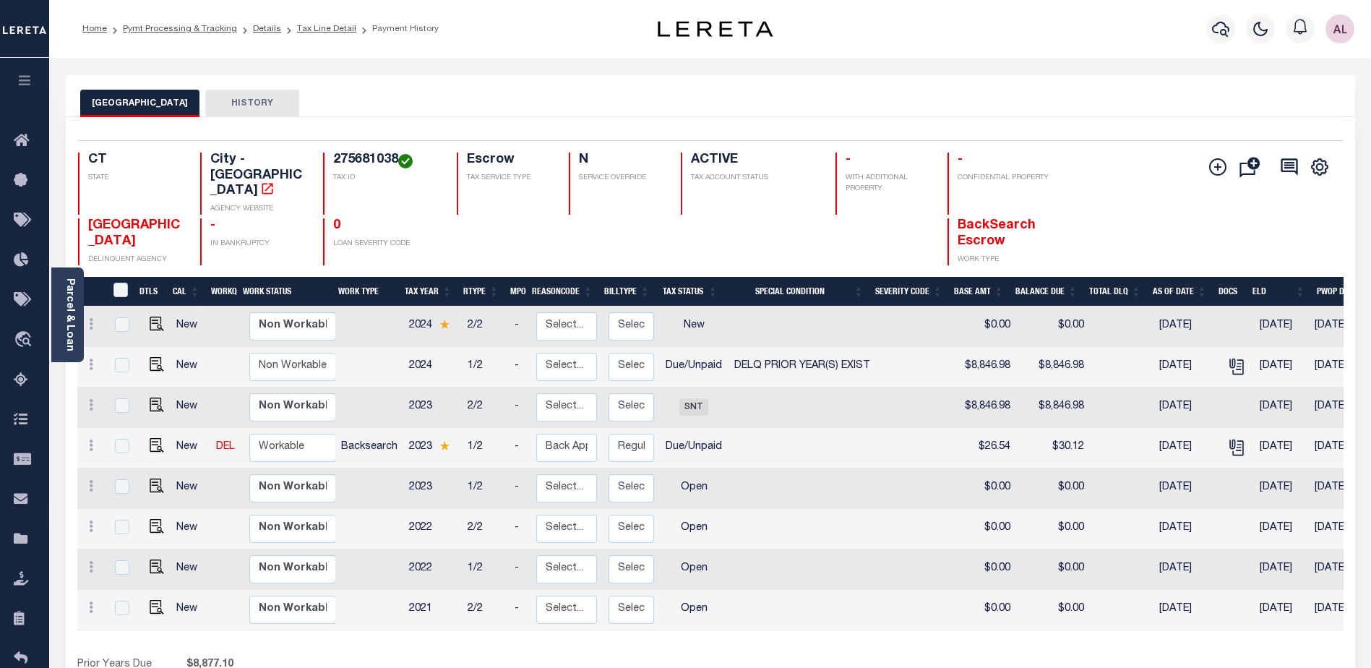 The width and height of the screenshot is (1371, 668). I want to click on button: HISTORY, so click(252, 103).